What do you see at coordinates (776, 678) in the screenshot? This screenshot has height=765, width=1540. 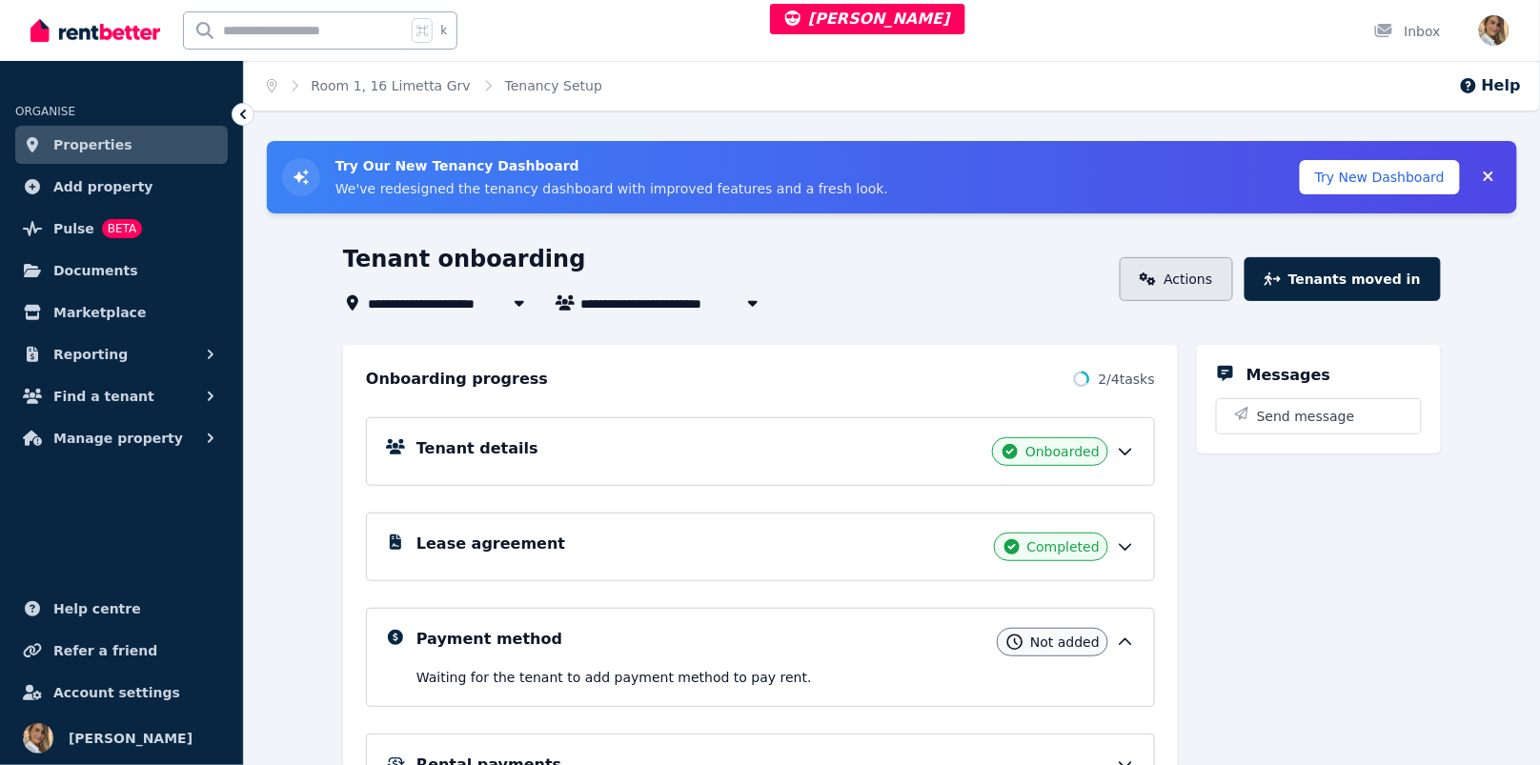 I see `p: Waiting for the tenant to add payment method to pay rent .` at bounding box center [776, 678].